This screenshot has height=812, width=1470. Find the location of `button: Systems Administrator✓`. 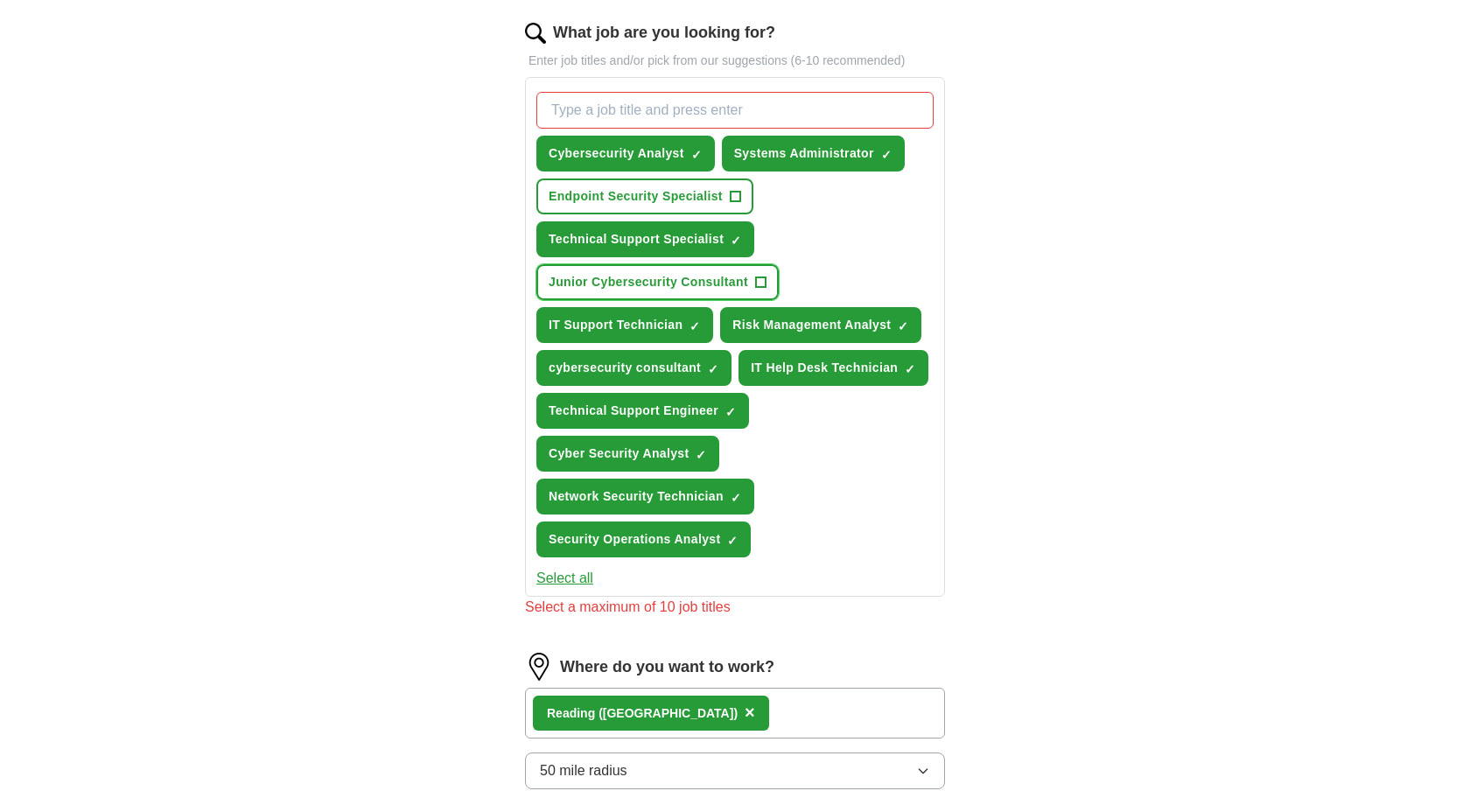

button: Systems Administrator✓ is located at coordinates (813, 153).